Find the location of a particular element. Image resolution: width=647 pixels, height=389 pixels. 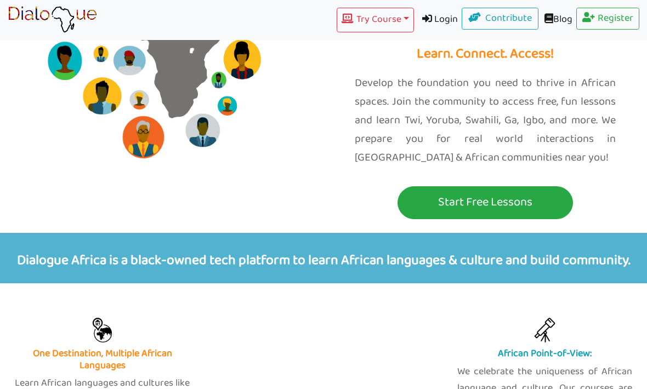

a: Register is located at coordinates (608, 19).